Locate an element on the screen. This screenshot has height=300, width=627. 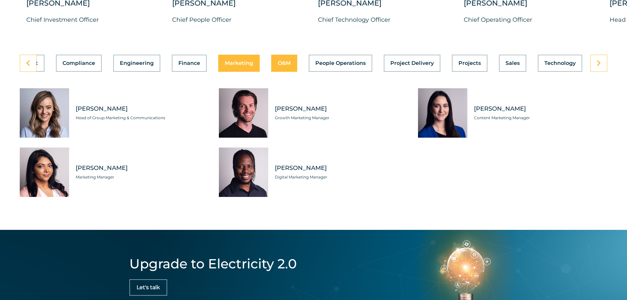
span: Technology is located at coordinates (560, 63).